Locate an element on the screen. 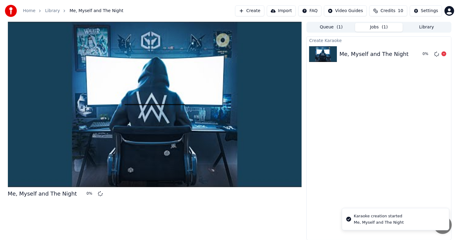 The height and width of the screenshot is (240, 459). nav: breadcrumb is located at coordinates (73, 11).